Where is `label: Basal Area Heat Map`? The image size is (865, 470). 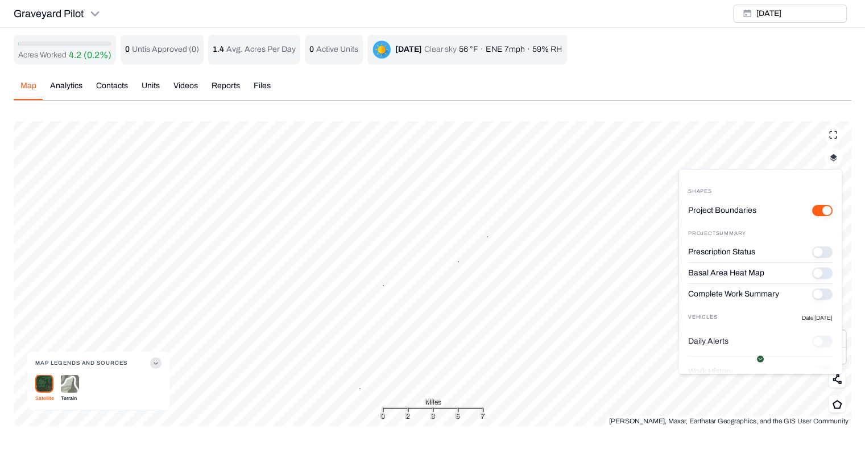
label: Basal Area Heat Map is located at coordinates (726, 273).